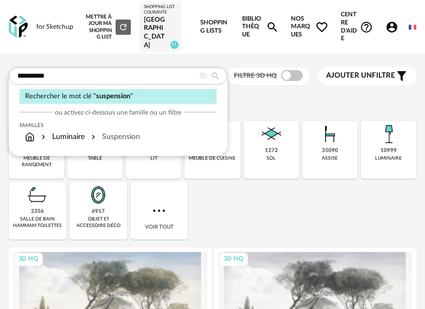  What do you see at coordinates (108, 27) in the screenshot?
I see `div: Mettre à jour ma Shopping List` at bounding box center [108, 27].